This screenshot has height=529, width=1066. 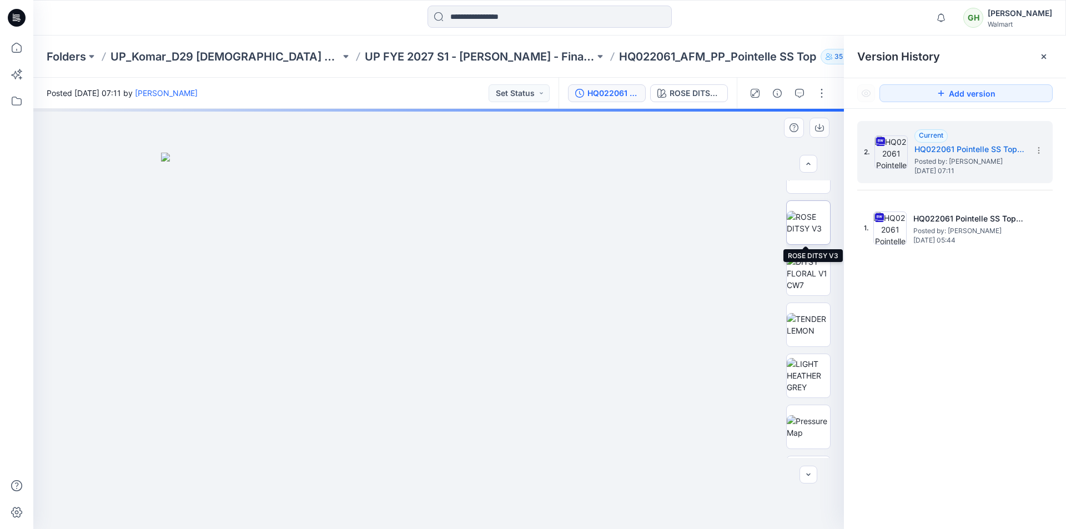 What do you see at coordinates (809, 273) in the screenshot?
I see `img: DITSY FLORAL V1 CW7` at bounding box center [809, 273].